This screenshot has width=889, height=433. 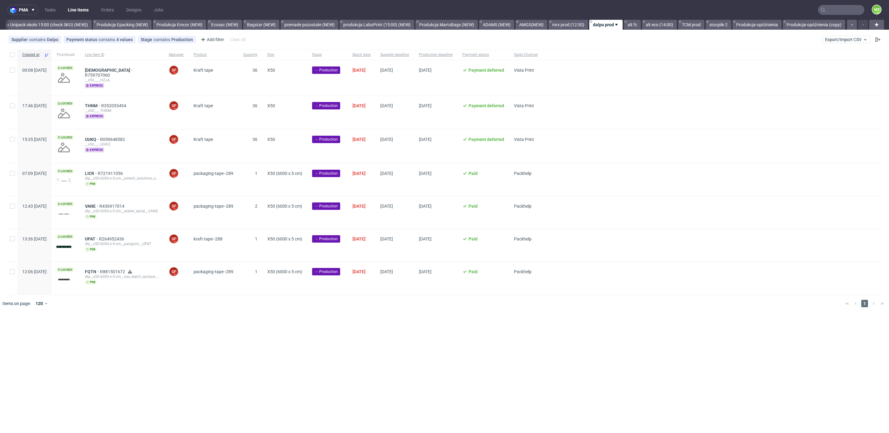 I want to click on span: FQTN, so click(x=92, y=271).